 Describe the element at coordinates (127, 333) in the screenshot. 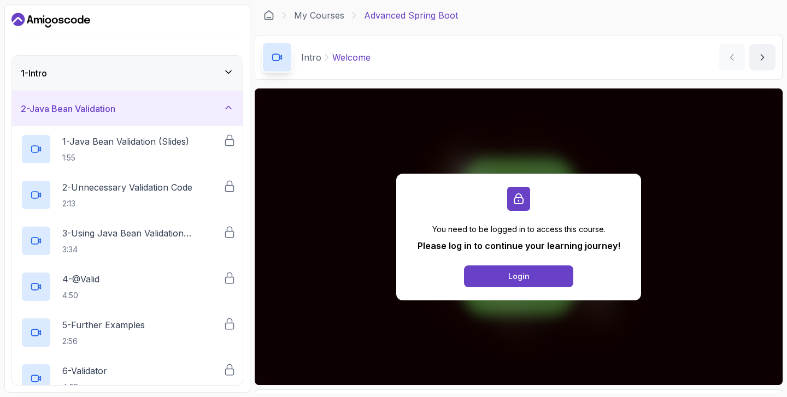

I see `button: 5-Further Examples2:56` at that location.